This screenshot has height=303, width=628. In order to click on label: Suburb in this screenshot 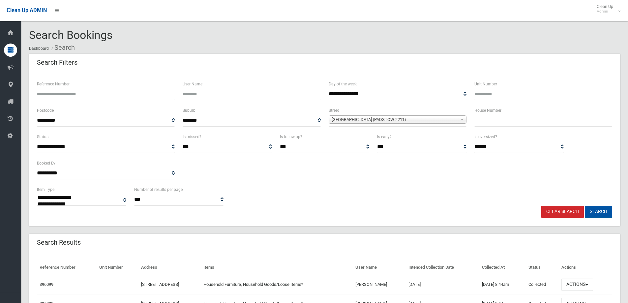, I will do `click(189, 111)`.